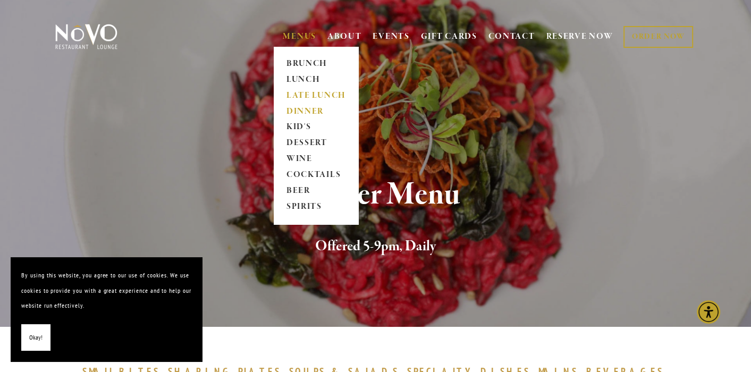 This screenshot has height=372, width=751. What do you see at coordinates (375, 194) in the screenshot?
I see `h1: Dinner Menu` at bounding box center [375, 194].